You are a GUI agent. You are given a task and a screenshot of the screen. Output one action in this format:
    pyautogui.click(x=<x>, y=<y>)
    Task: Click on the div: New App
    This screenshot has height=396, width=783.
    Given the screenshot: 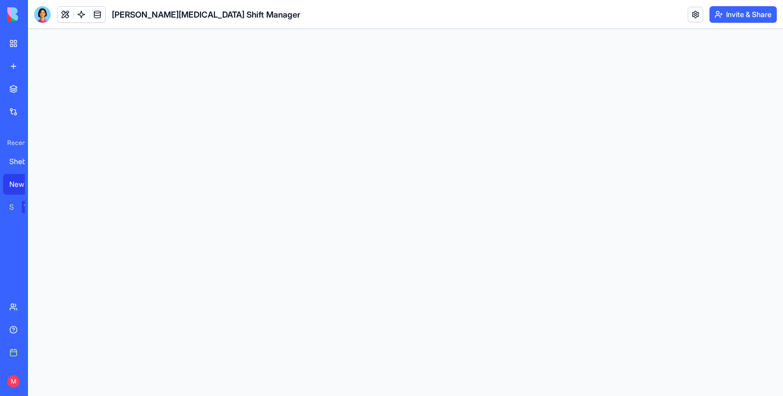 What is the action you would take?
    pyautogui.click(x=24, y=184)
    